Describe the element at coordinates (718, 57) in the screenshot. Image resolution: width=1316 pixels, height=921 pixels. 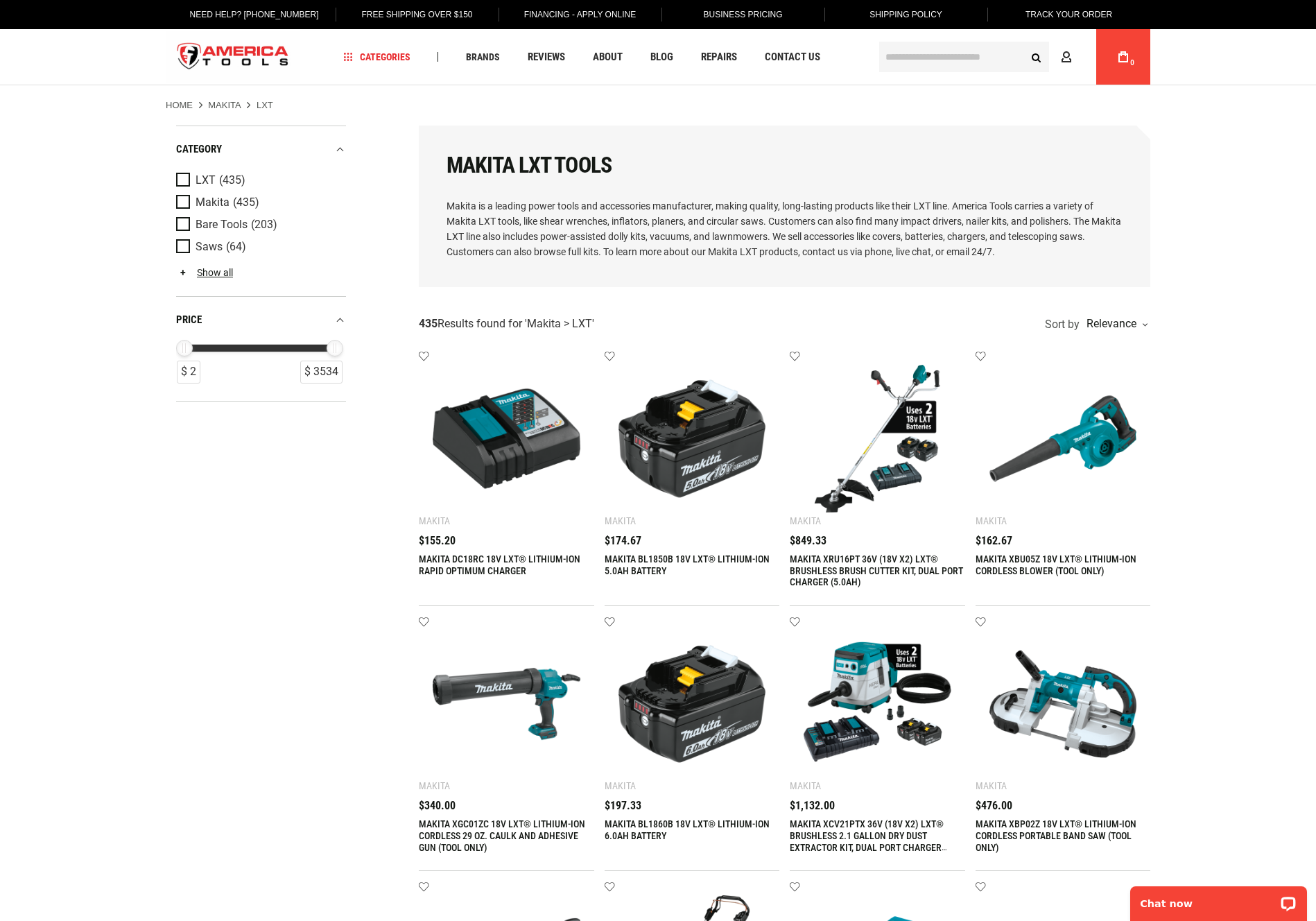
I see `a: Repairs` at that location.